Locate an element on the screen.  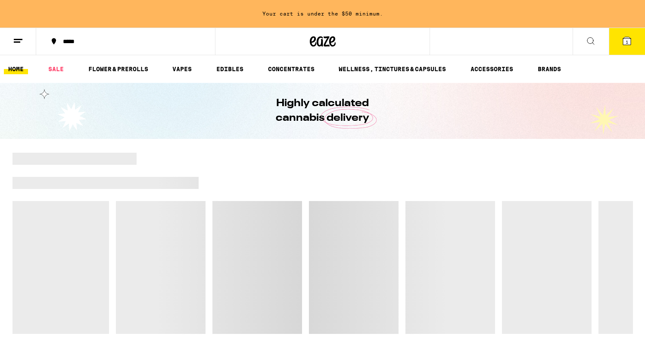
a: WELLNESS, TINCTURES & CAPSULES is located at coordinates (392, 69).